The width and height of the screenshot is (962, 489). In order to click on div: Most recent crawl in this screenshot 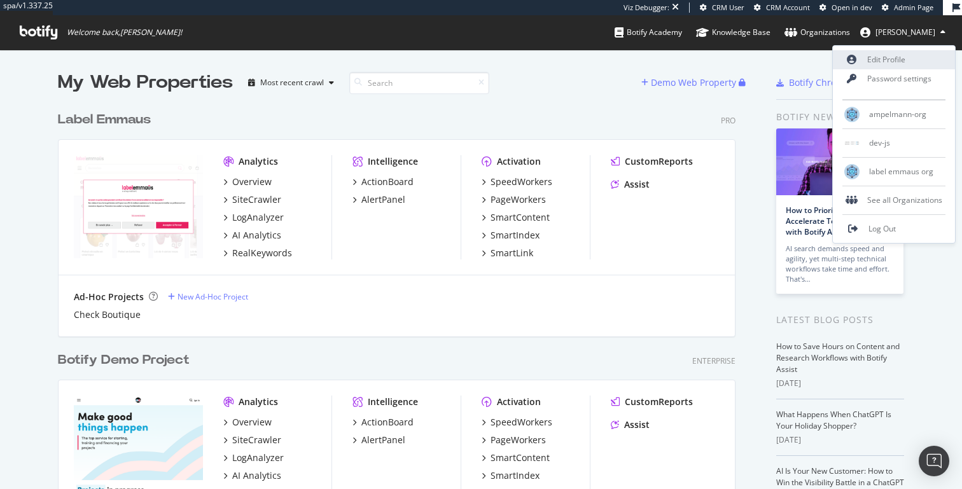, I will do `click(292, 83)`.